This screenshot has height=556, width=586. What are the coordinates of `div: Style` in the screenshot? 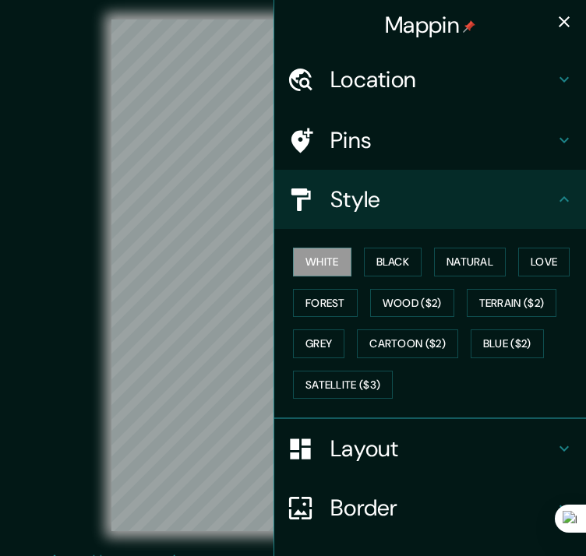 It's located at (430, 199).